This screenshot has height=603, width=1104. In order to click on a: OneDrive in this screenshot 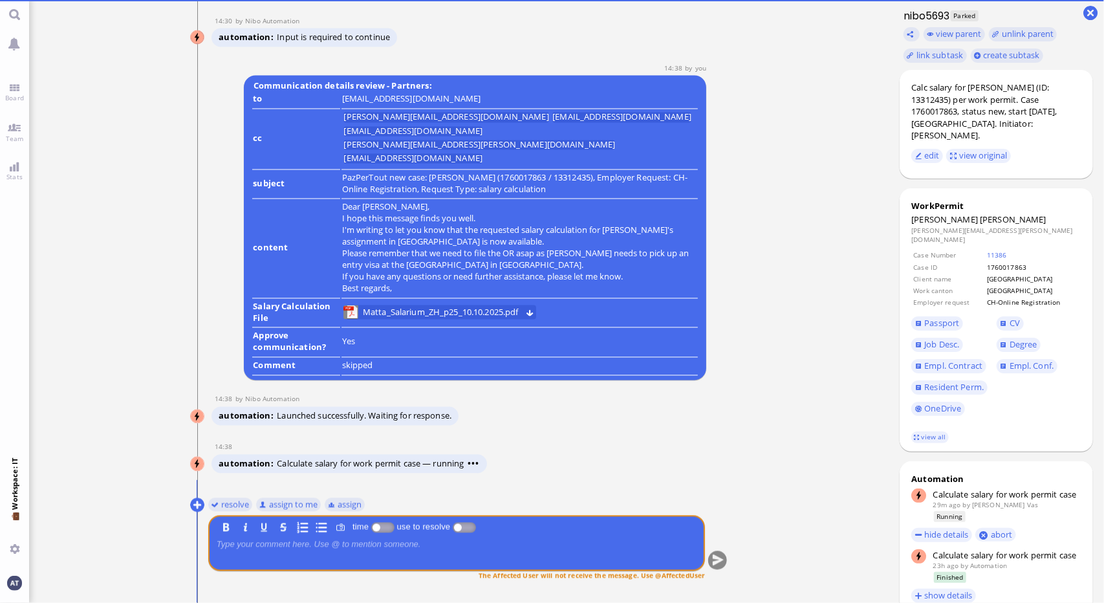, I will do `click(937, 409)`.